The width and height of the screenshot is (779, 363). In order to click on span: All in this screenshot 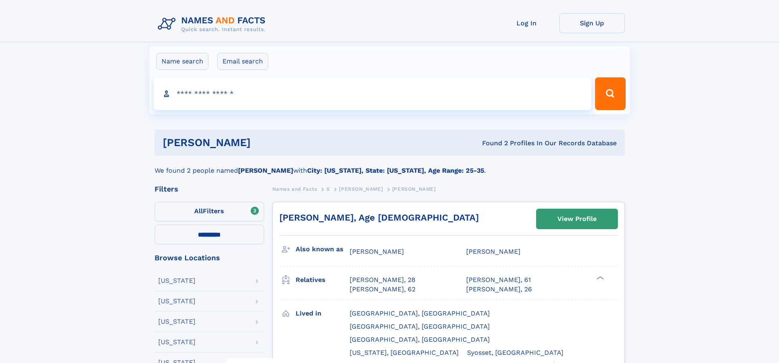, I will do `click(198, 211)`.